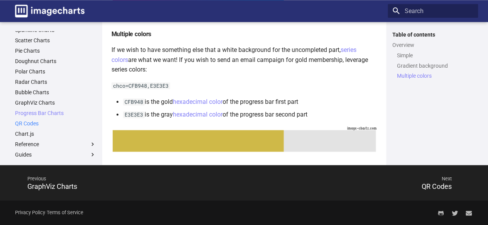  Describe the element at coordinates (435, 55) in the screenshot. I see `a: Simple` at that location.